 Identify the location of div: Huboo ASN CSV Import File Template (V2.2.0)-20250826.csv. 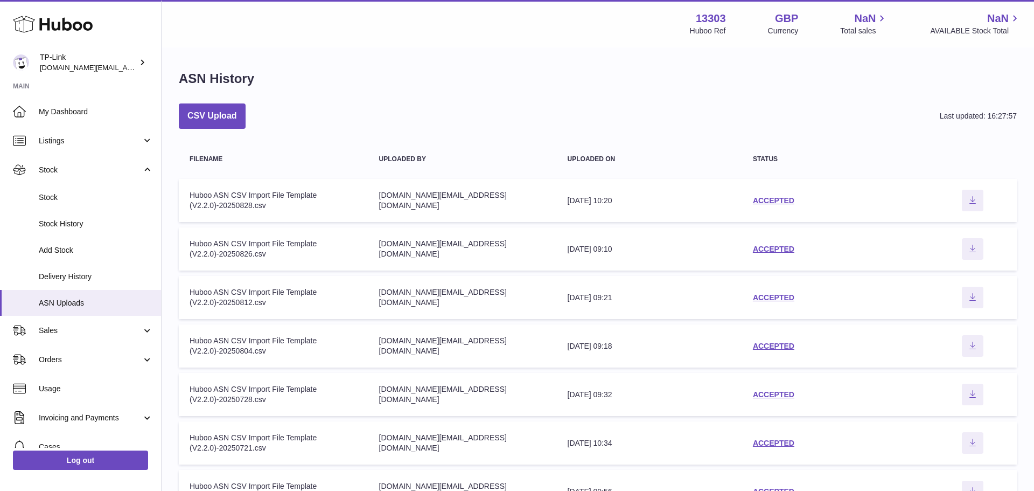
(274, 249).